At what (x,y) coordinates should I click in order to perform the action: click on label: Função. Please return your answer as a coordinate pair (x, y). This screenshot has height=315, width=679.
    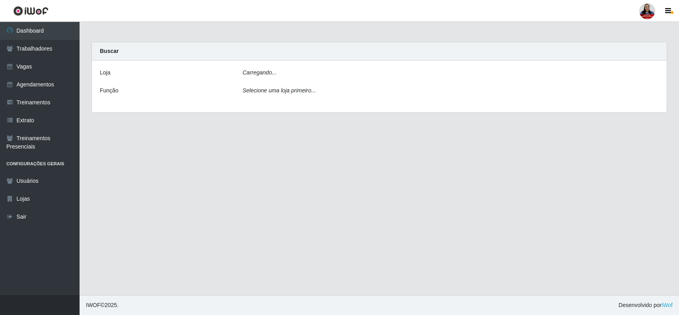
    Looking at the image, I should click on (109, 90).